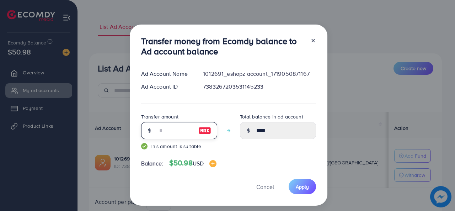 This screenshot has width=455, height=211. What do you see at coordinates (152, 163) in the screenshot?
I see `span: Balance:` at bounding box center [152, 163].